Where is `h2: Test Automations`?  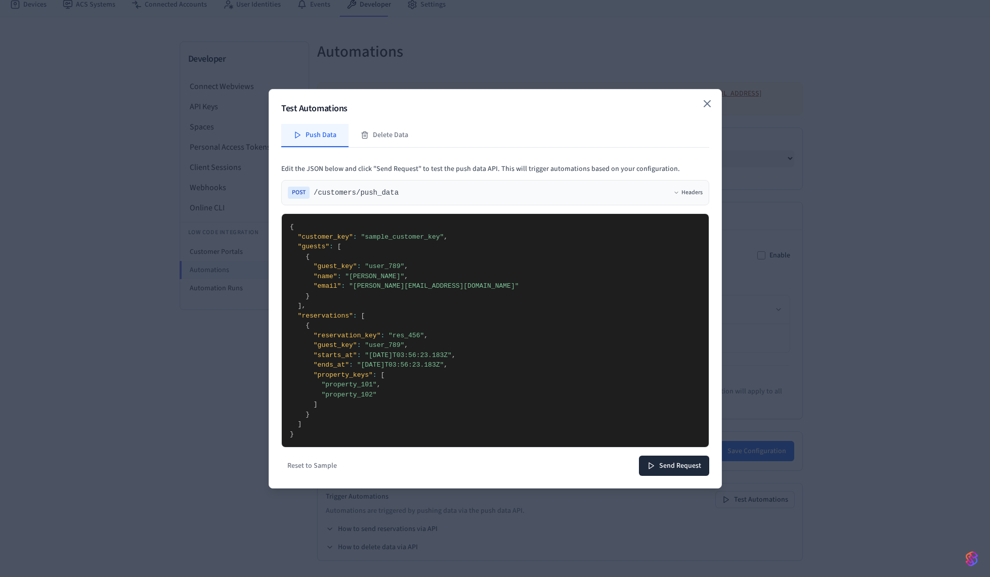 h2: Test Automations is located at coordinates (495, 109).